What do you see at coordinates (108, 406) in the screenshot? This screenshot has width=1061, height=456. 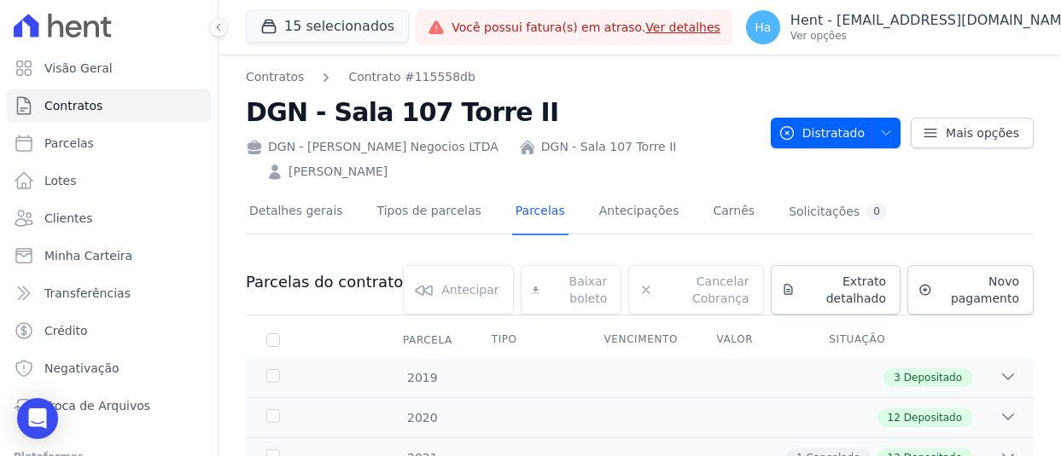 I see `a: Troca de Arquivos` at bounding box center [108, 406].